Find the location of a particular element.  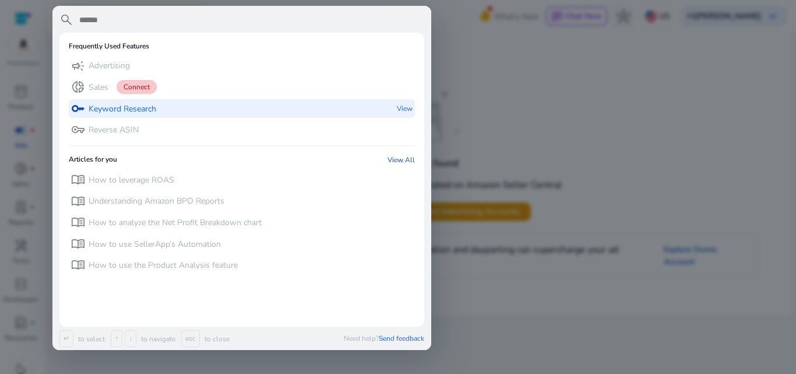

p: How to analyze the Net Profit Breakdown chart is located at coordinates (175, 223).